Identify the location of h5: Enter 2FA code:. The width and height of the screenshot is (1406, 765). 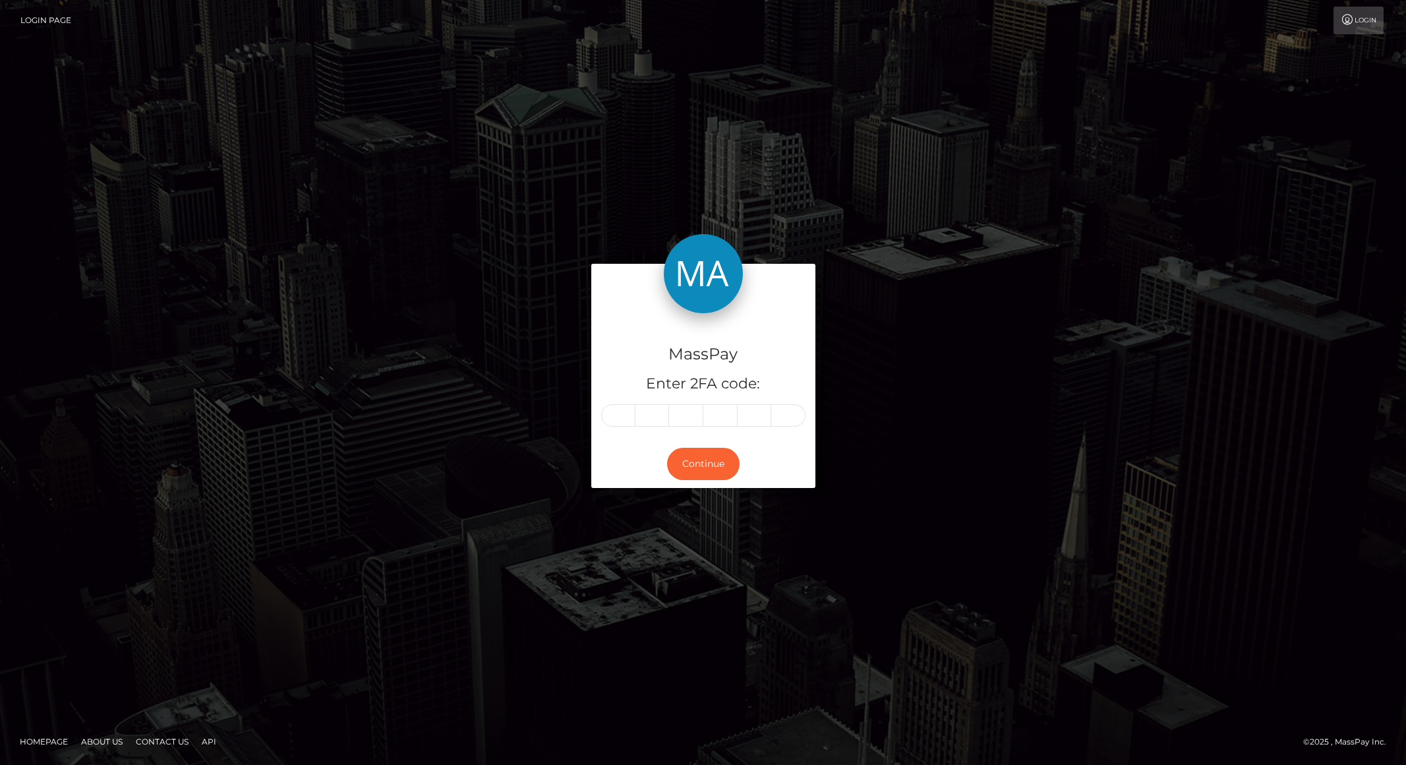
(703, 384).